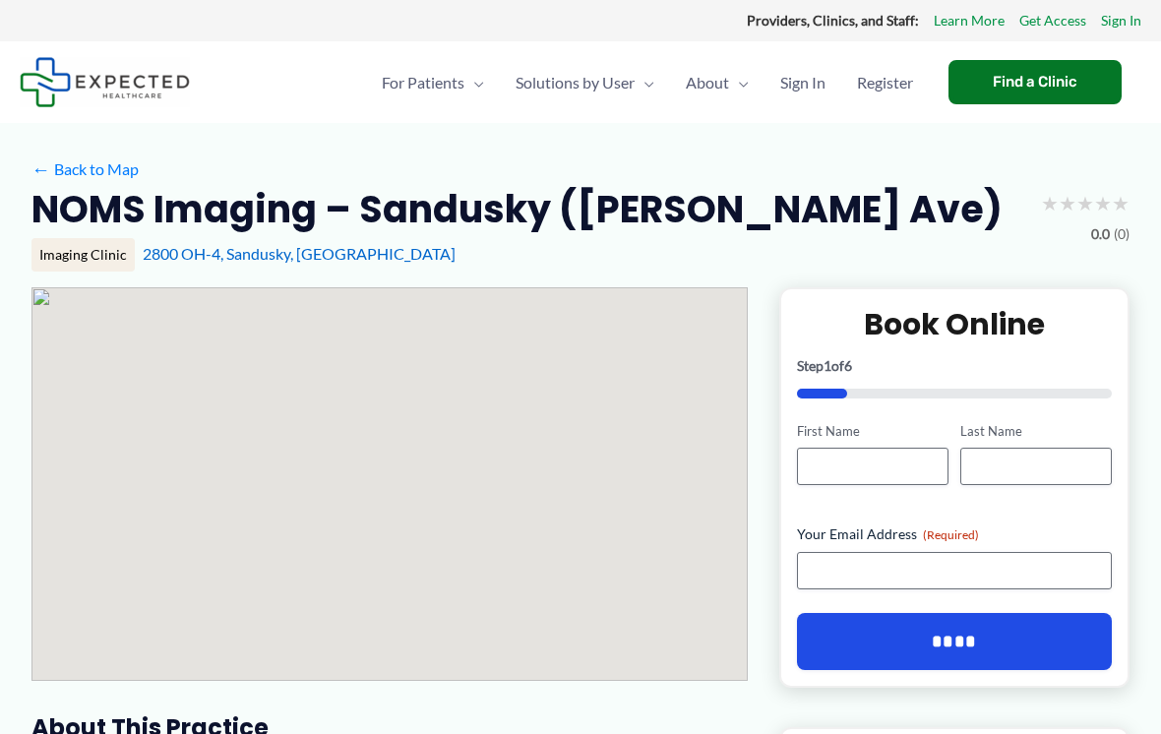 This screenshot has height=734, width=1161. I want to click on strong: Providers, Clinics, and Staff:, so click(833, 20).